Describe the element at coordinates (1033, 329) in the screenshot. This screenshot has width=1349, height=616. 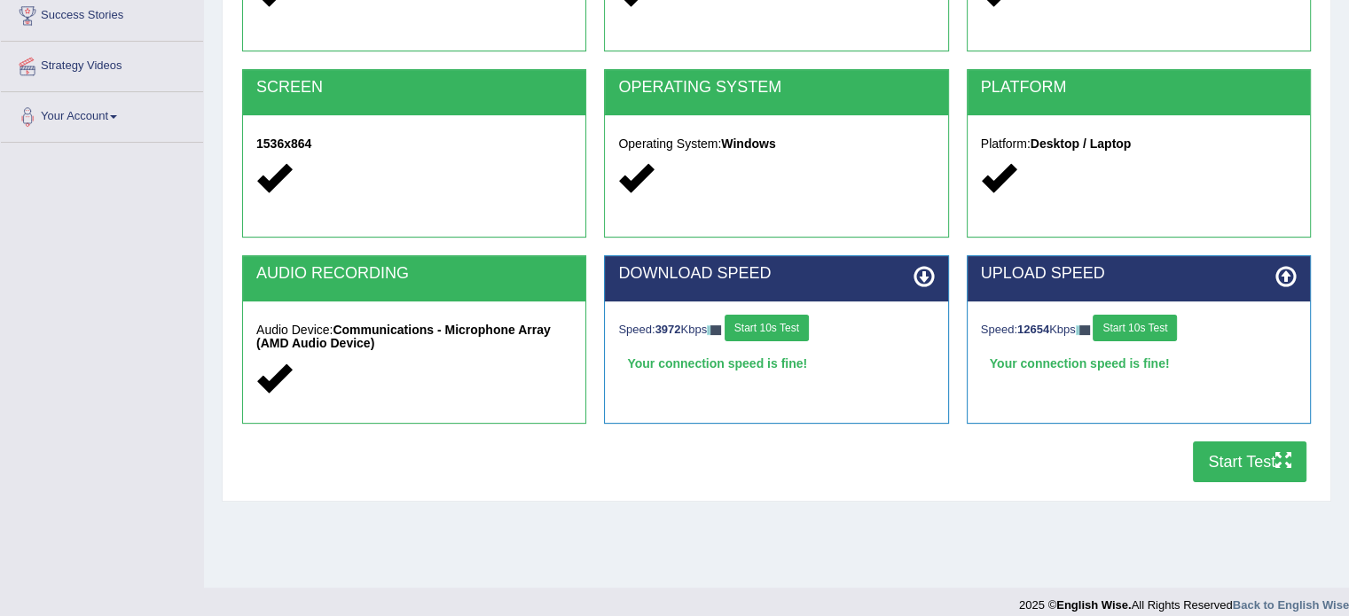
I see `strong: 12654` at that location.